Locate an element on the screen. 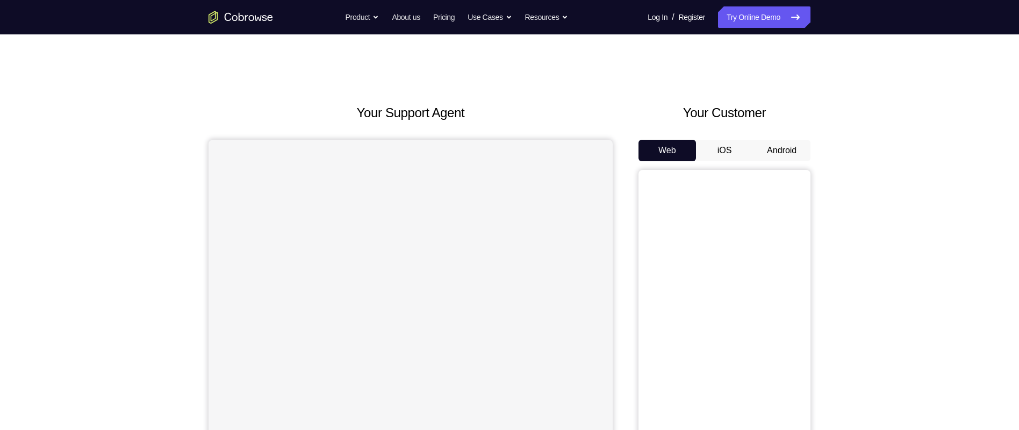 This screenshot has width=1019, height=430. button: Resources is located at coordinates (546, 17).